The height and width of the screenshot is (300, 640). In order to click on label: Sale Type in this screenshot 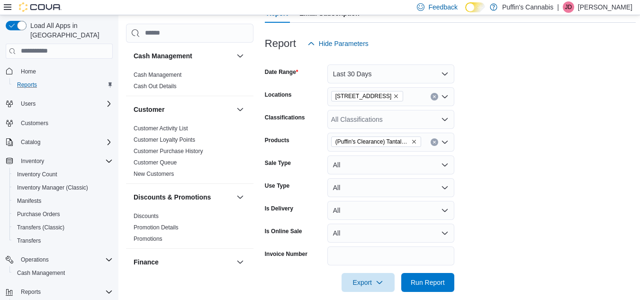, I will do `click(278, 163)`.